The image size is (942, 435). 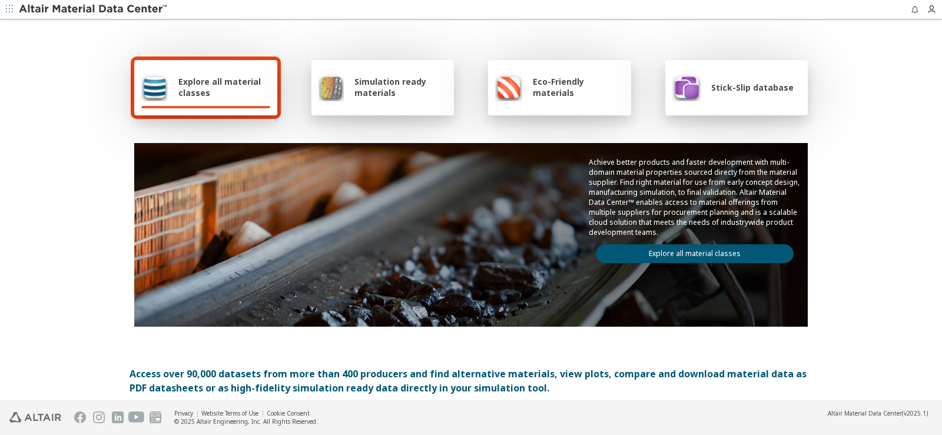 What do you see at coordinates (694, 254) in the screenshot?
I see `a: Explore all material classes` at bounding box center [694, 254].